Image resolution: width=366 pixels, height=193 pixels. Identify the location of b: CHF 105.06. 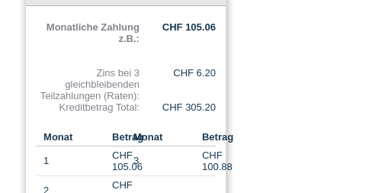
(189, 27).